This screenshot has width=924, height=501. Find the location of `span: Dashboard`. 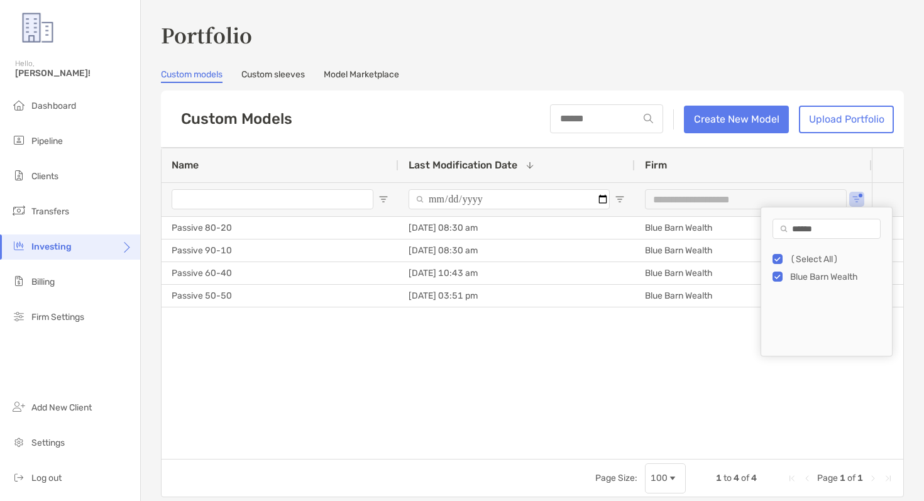

span: Dashboard is located at coordinates (53, 106).